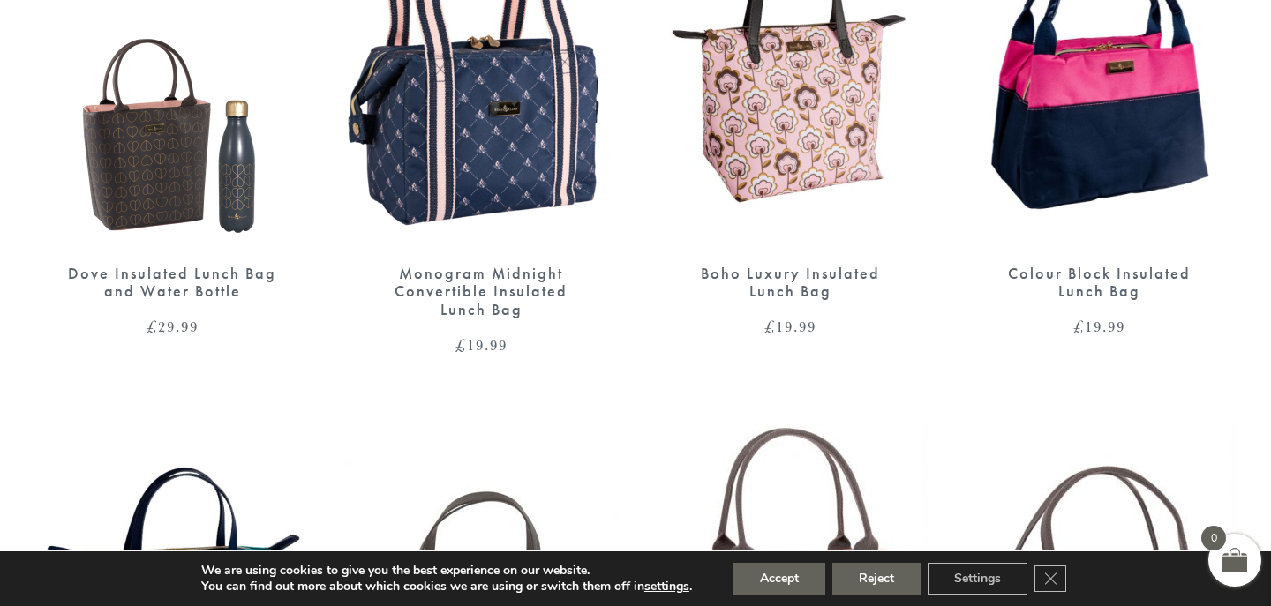 The image size is (1271, 606). Describe the element at coordinates (790, 282) in the screenshot. I see `div: Boho Luxury Insulated Lunch Bag` at that location.